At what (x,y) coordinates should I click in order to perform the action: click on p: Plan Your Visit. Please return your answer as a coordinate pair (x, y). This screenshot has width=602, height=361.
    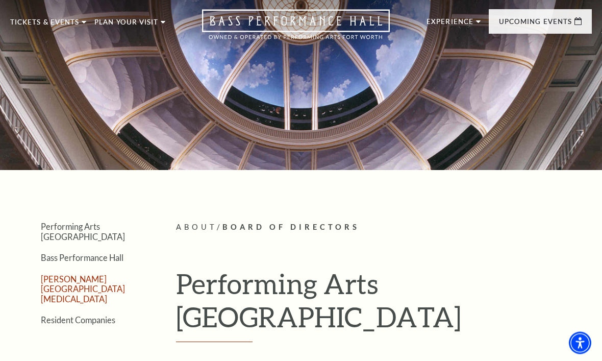
    Looking at the image, I should click on (126, 26).